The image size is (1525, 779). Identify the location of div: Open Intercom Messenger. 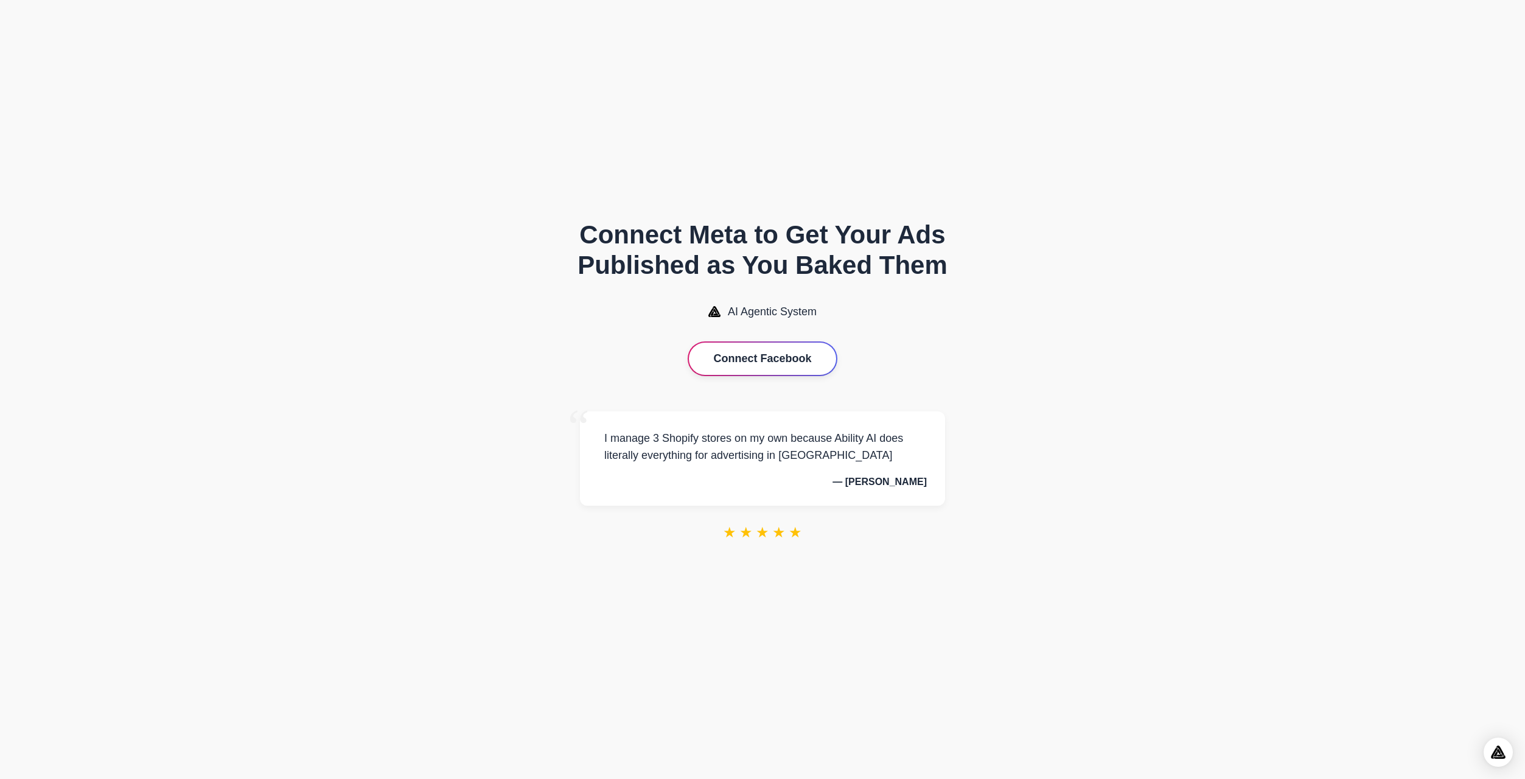
(1498, 752).